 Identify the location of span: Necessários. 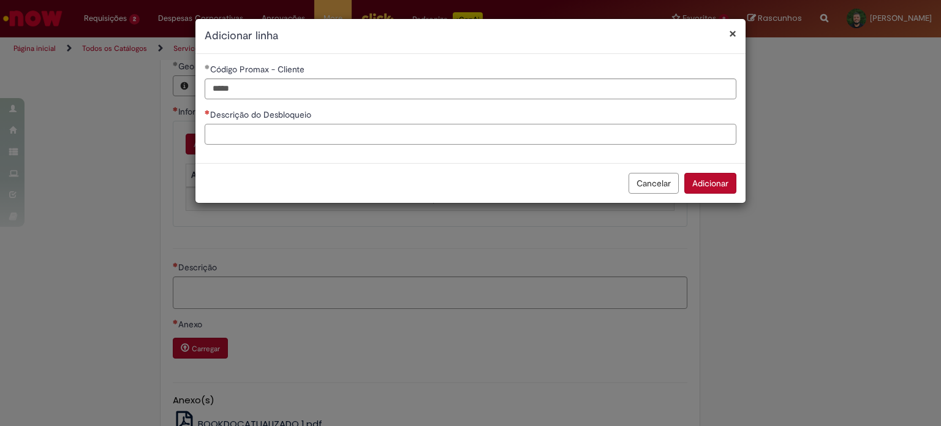
(207, 112).